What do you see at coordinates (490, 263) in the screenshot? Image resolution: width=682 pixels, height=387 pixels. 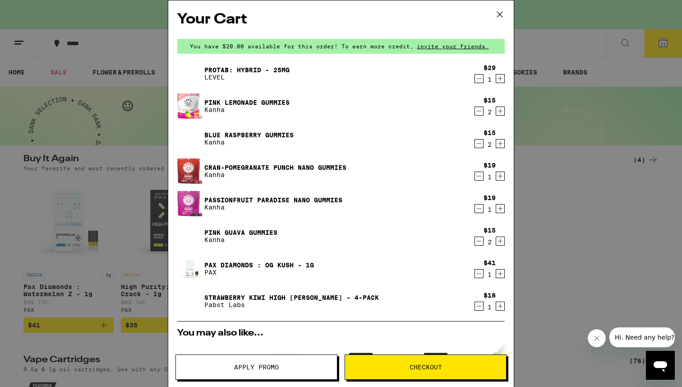 I see `div: $41` at bounding box center [490, 263].